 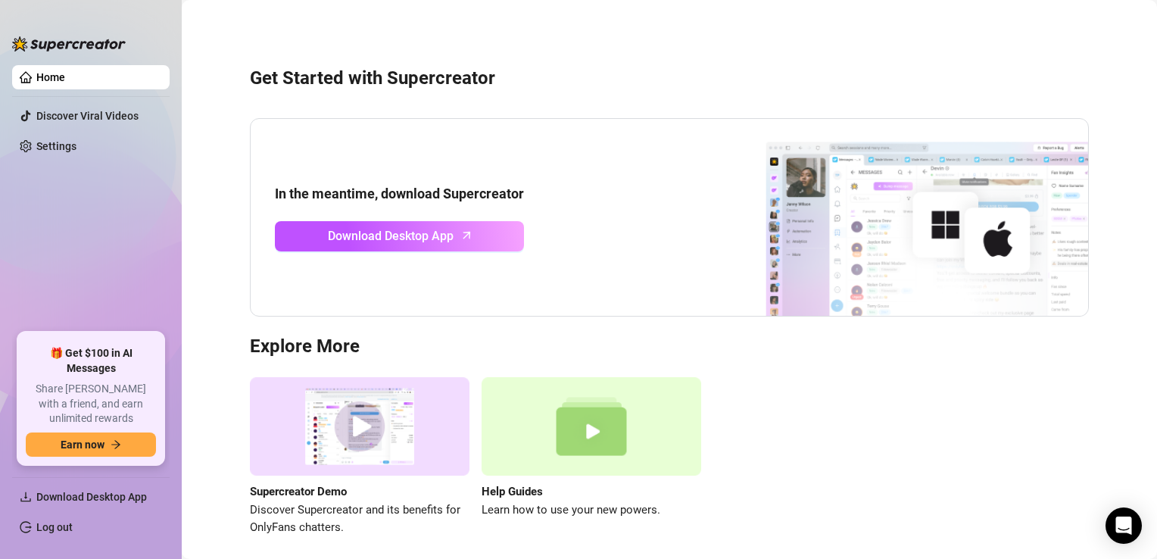 What do you see at coordinates (591, 457) in the screenshot?
I see `a: Help GuidesLearn how to use your new powers.` at bounding box center [591, 457].